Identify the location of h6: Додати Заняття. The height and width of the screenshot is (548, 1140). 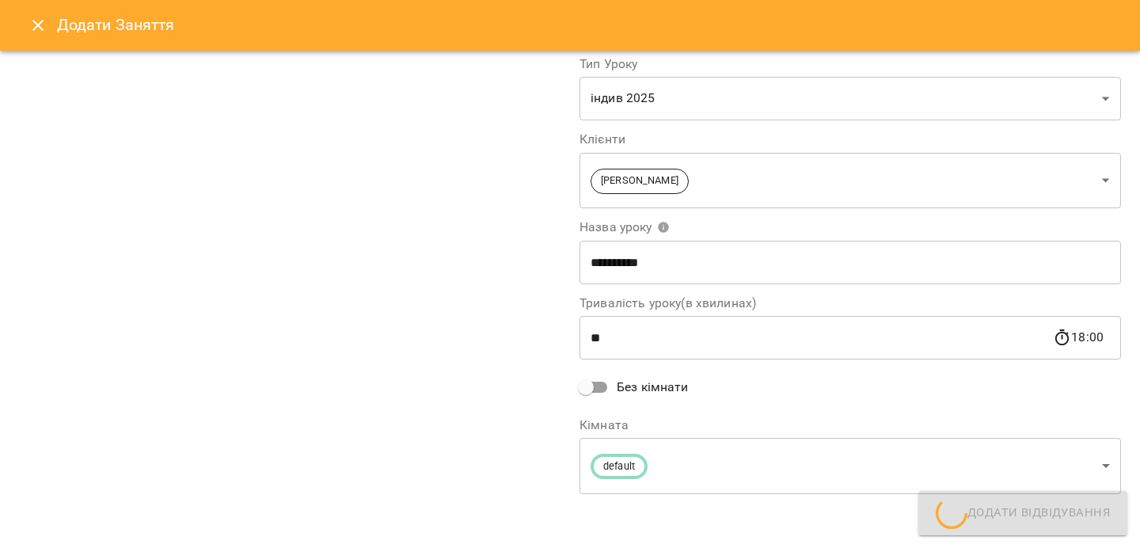
(589, 25).